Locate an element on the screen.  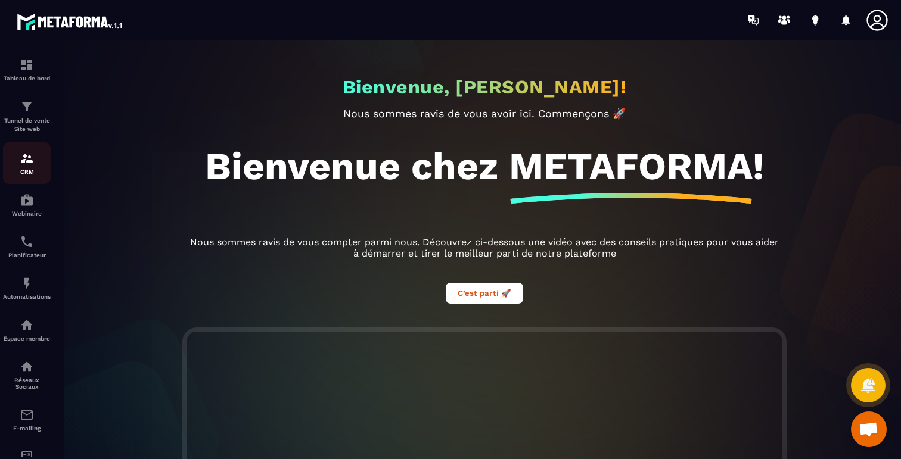
img: logo is located at coordinates (70, 21).